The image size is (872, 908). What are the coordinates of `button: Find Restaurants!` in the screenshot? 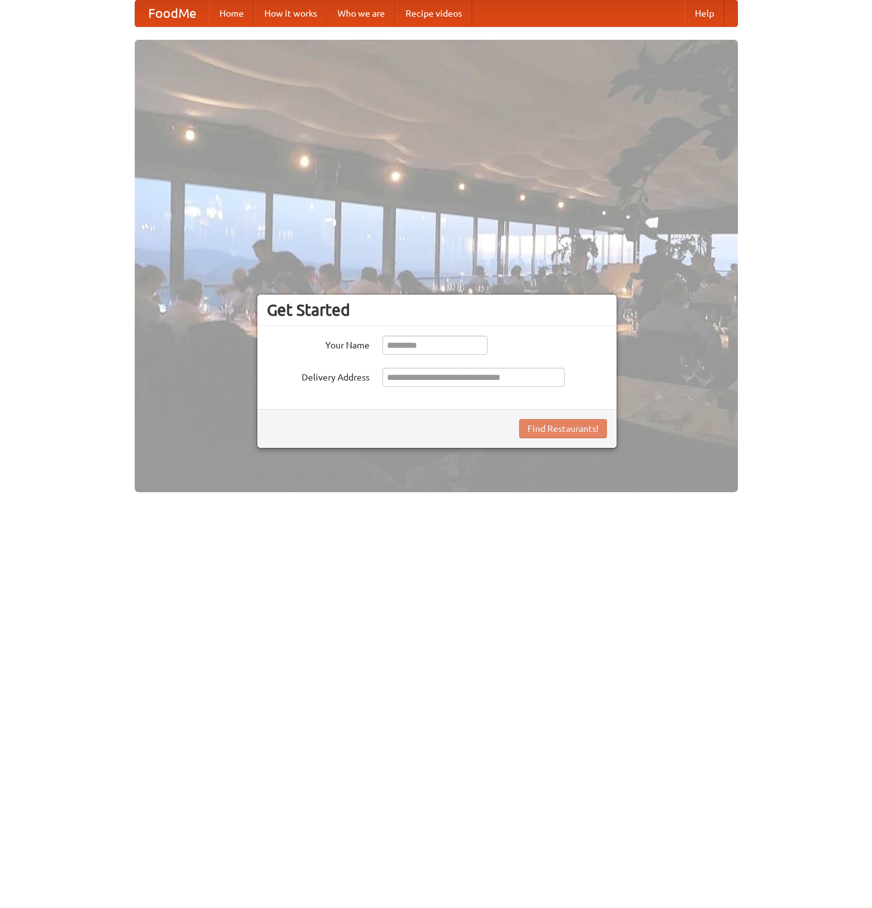 It's located at (563, 429).